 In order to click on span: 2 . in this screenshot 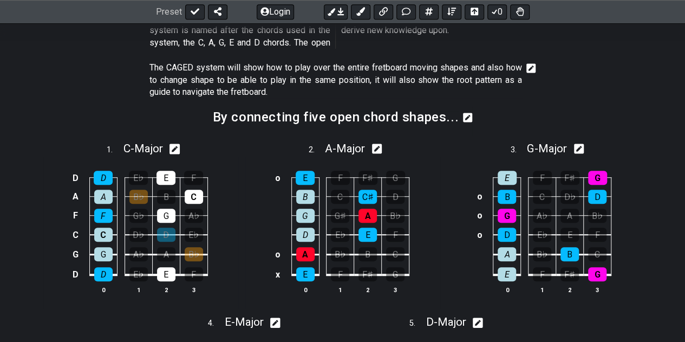, I will do `click(317, 150)`.